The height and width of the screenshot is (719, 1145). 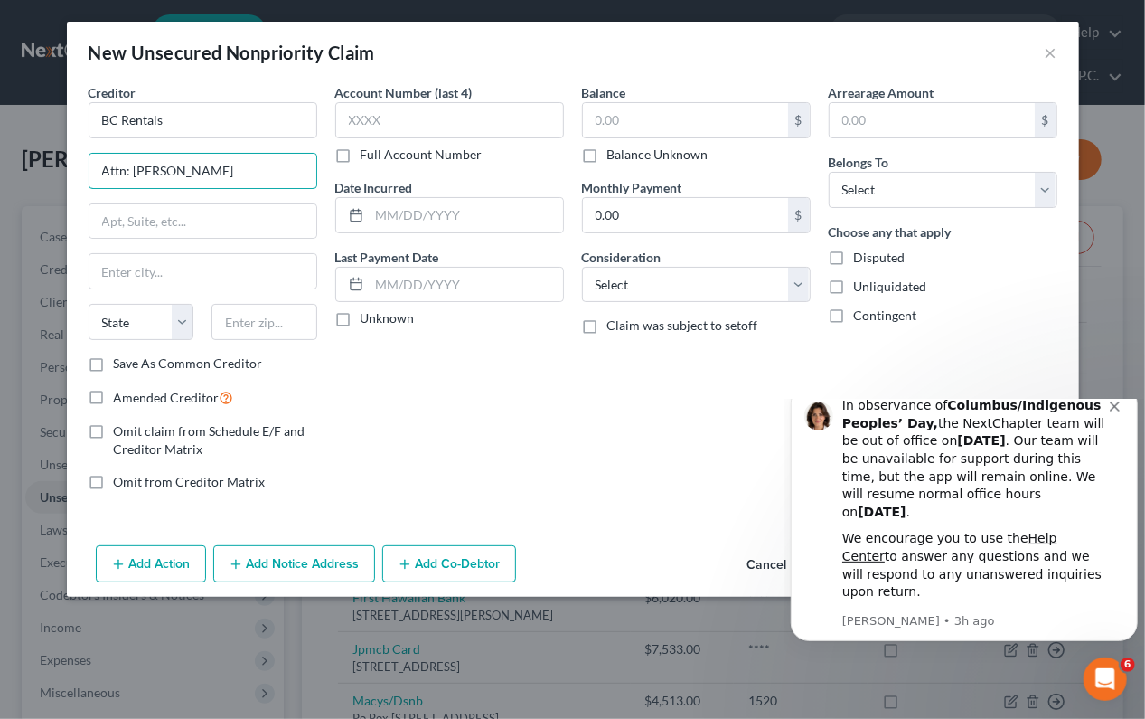 What do you see at coordinates (294, 564) in the screenshot?
I see `button: Add Notice Address` at bounding box center [294, 564].